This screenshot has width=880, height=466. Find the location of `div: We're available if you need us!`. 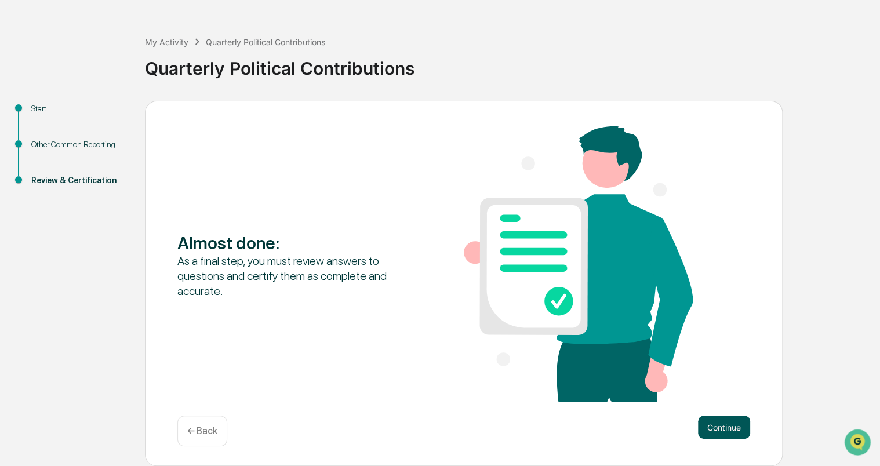

div: We're available if you need us! is located at coordinates (93, 105).